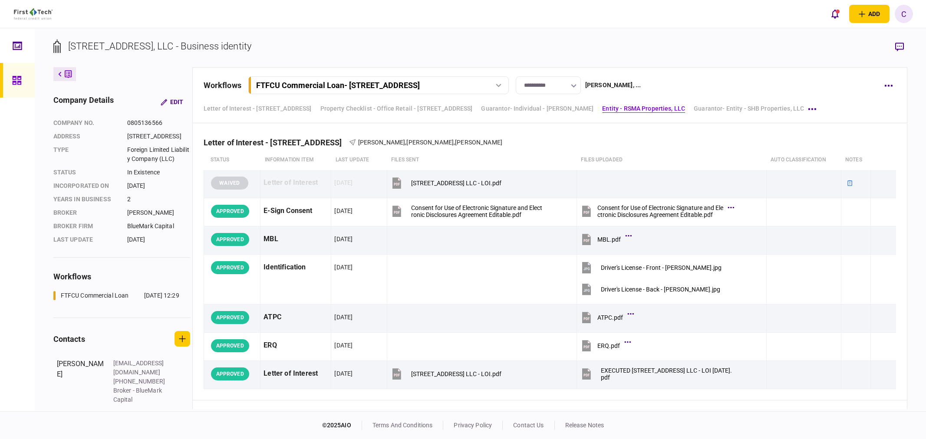 Image resolution: width=926 pixels, height=439 pixels. Describe the element at coordinates (296, 211) in the screenshot. I see `div: E-Sign Consent` at that location.